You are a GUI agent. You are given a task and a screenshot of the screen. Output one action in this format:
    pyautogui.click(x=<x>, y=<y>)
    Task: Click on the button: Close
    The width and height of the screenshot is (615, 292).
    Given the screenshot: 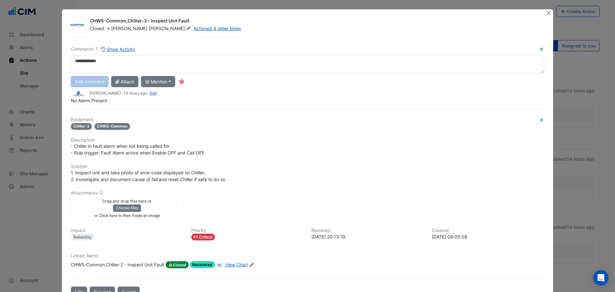 What is the action you would take?
    pyautogui.click(x=548, y=12)
    